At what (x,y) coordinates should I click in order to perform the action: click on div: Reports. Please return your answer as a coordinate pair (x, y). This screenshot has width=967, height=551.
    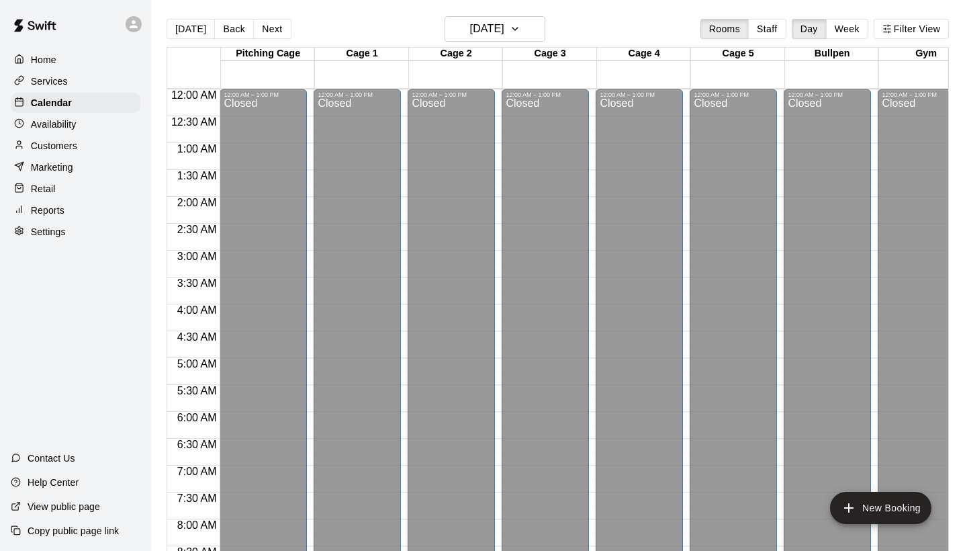
    Looking at the image, I should click on (75, 210).